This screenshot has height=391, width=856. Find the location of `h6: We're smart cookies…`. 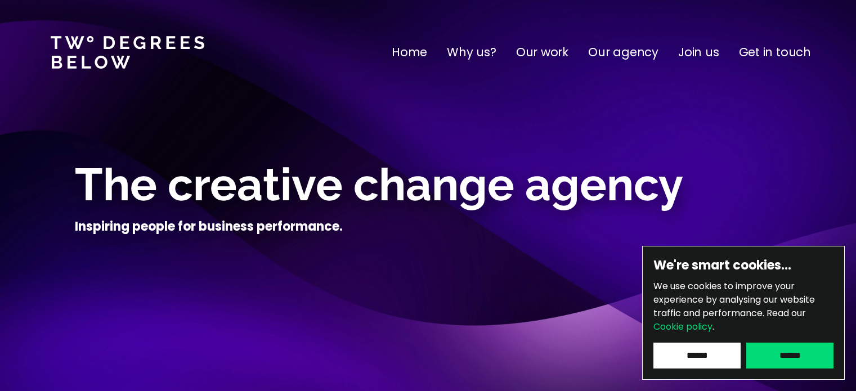

h6: We're smart cookies… is located at coordinates (744, 266).